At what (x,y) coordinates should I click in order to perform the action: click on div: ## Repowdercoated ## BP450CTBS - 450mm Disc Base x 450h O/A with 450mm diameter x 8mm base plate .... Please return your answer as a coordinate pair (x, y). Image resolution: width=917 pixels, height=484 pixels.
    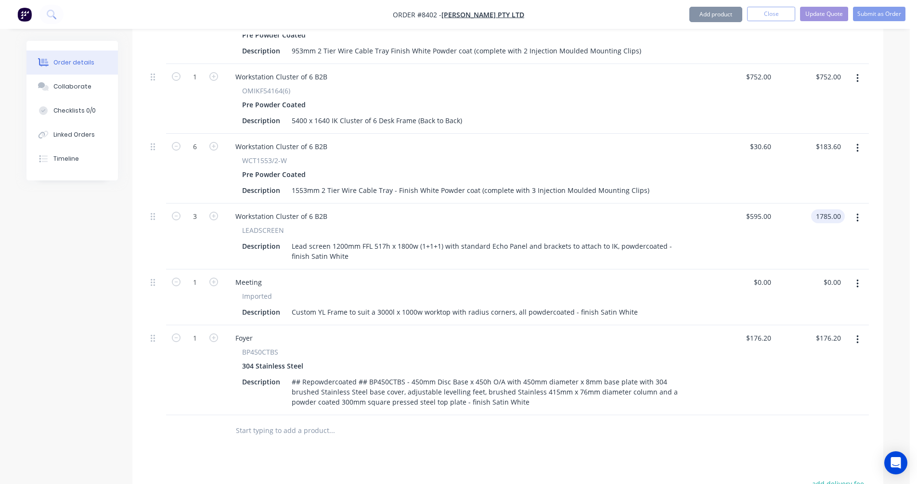
    Looking at the image, I should click on (487, 392).